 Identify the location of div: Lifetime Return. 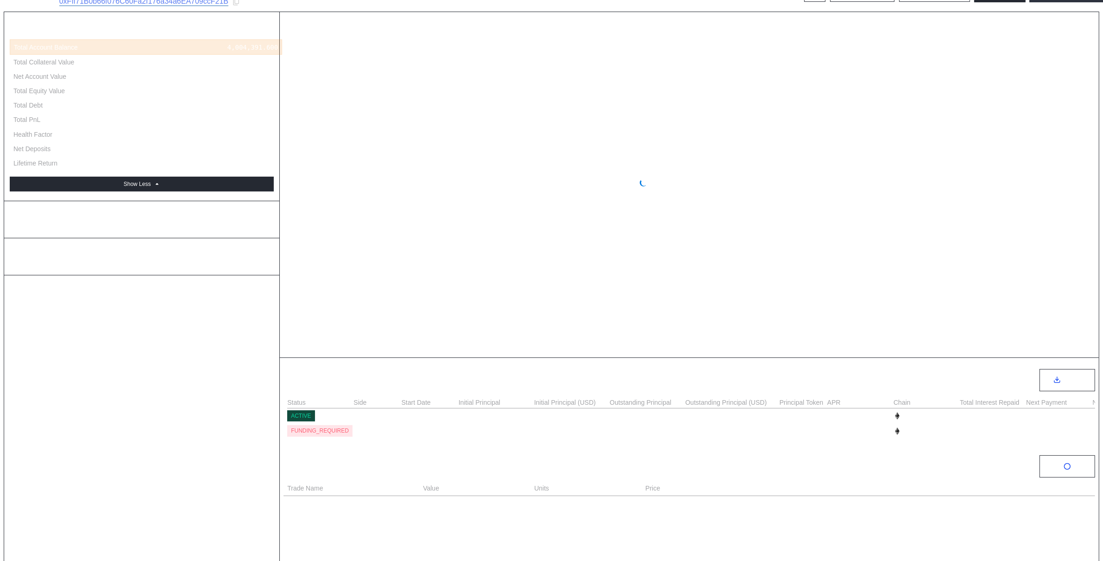
(35, 163).